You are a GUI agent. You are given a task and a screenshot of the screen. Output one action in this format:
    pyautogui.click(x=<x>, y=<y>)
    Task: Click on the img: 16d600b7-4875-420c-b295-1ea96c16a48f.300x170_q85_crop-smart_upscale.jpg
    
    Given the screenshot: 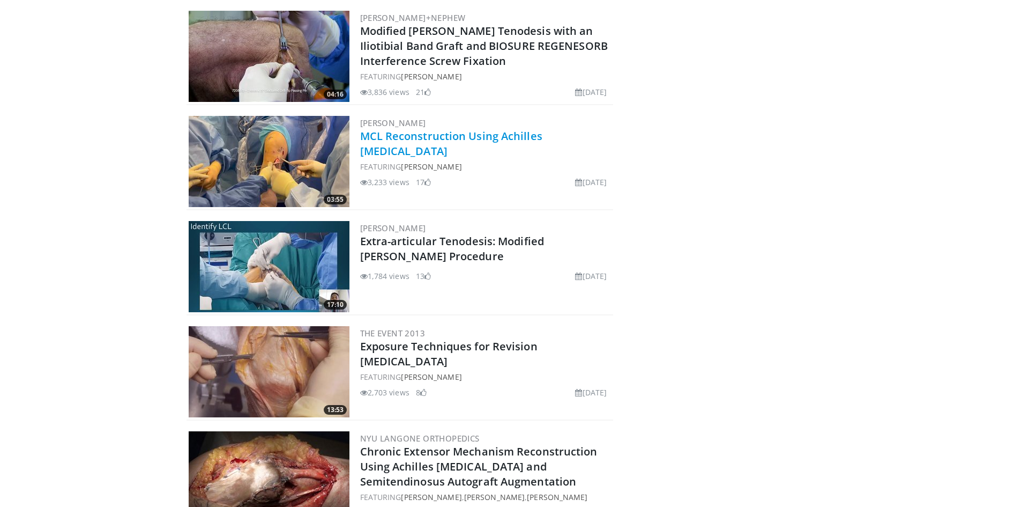 What is the action you would take?
    pyautogui.click(x=269, y=372)
    